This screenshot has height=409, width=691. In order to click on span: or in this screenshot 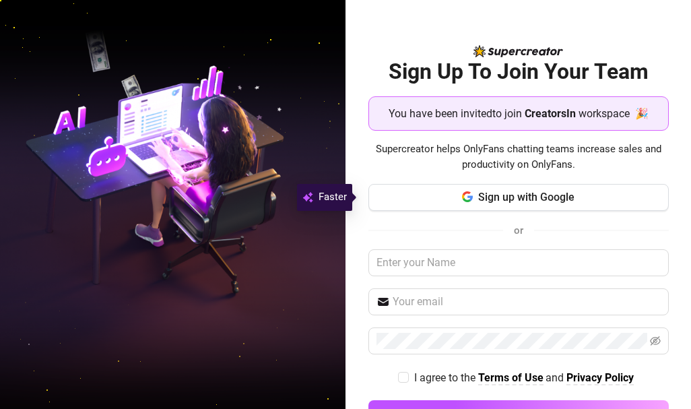, I will do `click(518, 230)`.